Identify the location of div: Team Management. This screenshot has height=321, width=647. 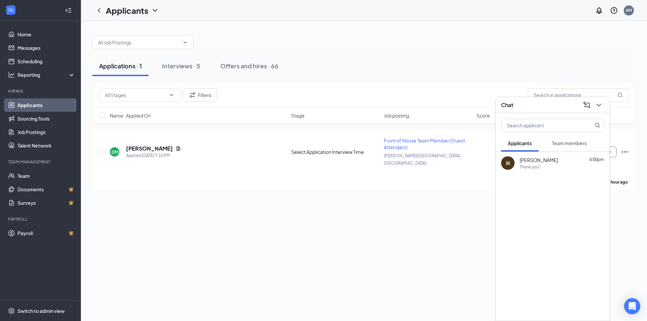
(41, 162).